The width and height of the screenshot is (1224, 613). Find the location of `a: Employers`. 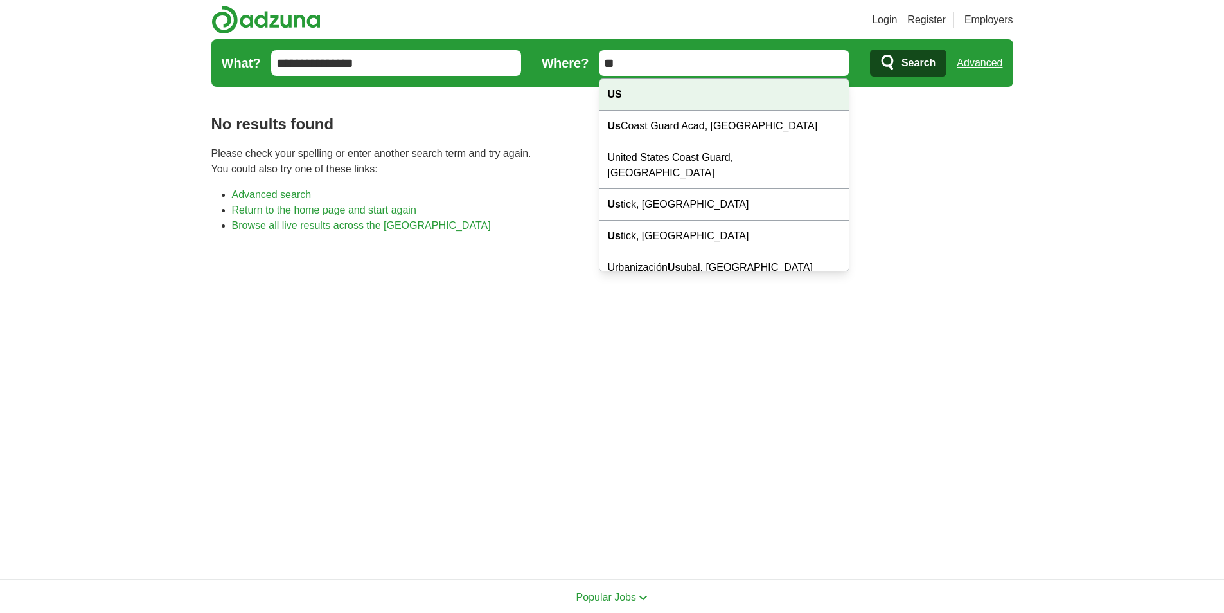

a: Employers is located at coordinates (989, 20).